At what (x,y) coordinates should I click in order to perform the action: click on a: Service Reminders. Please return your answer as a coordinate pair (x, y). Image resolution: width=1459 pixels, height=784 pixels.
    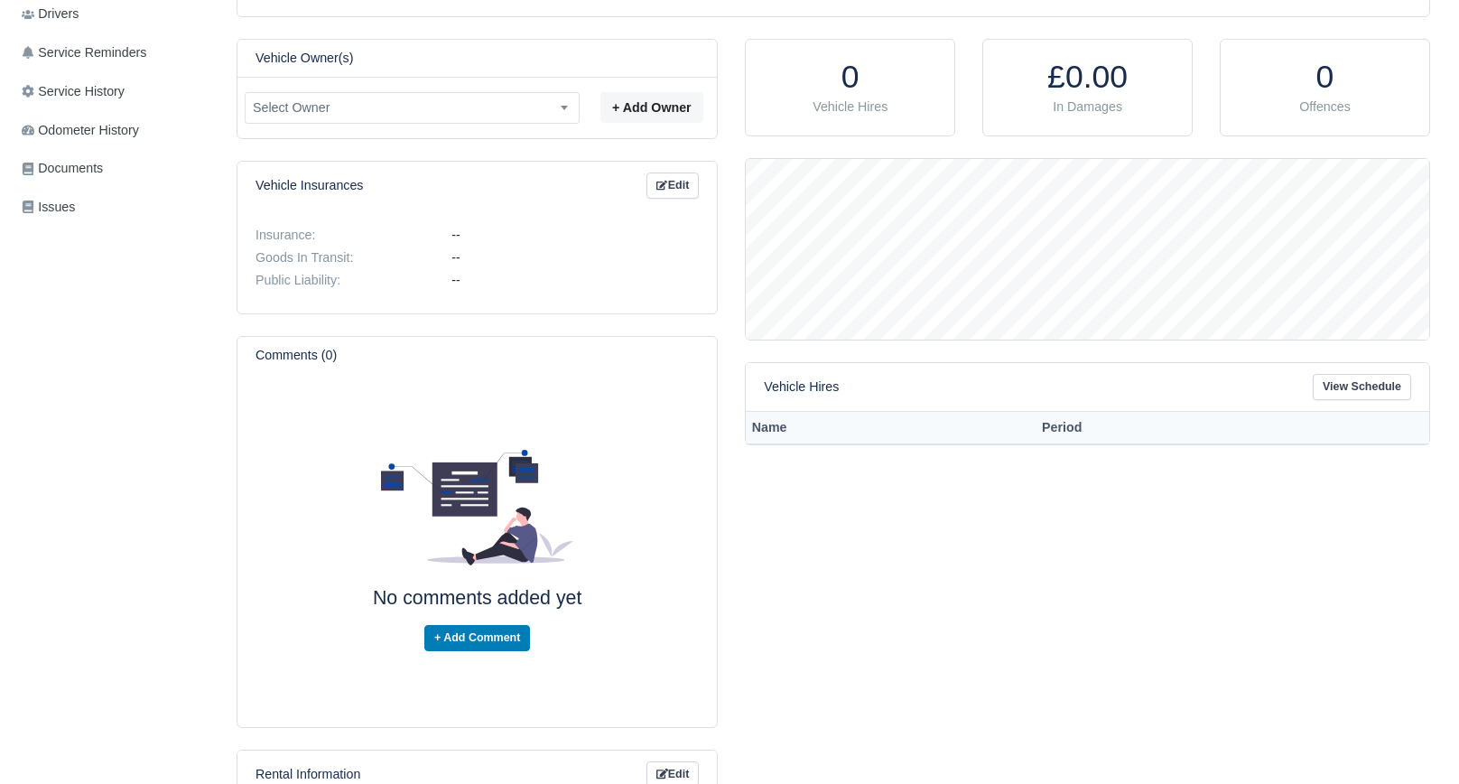
    Looking at the image, I should click on (118, 52).